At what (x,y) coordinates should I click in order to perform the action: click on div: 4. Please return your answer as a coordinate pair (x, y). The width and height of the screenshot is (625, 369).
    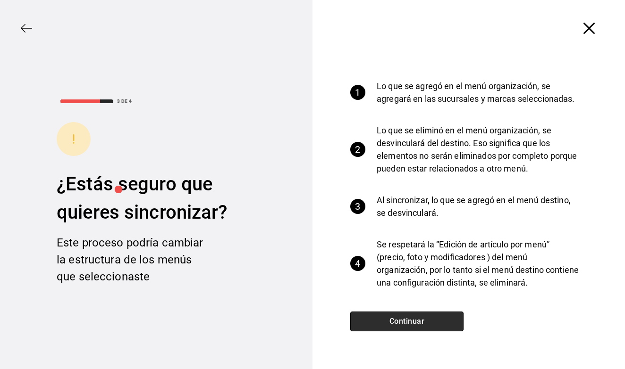
    Looking at the image, I should click on (358, 264).